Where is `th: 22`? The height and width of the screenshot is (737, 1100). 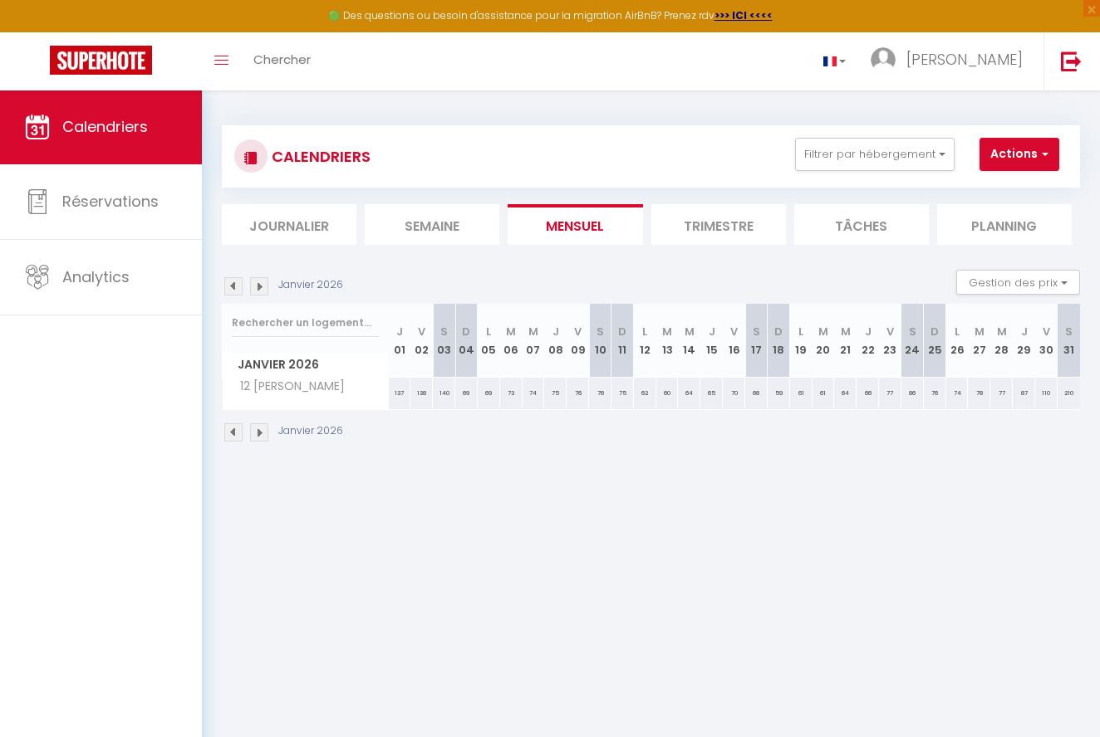 th: 22 is located at coordinates (867, 341).